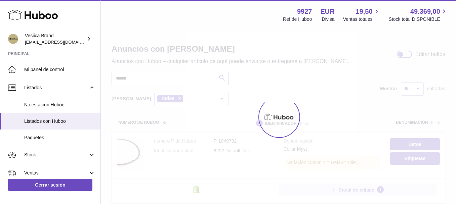 This screenshot has width=456, height=204. I want to click on a: 19,50 Ventas totales, so click(362, 15).